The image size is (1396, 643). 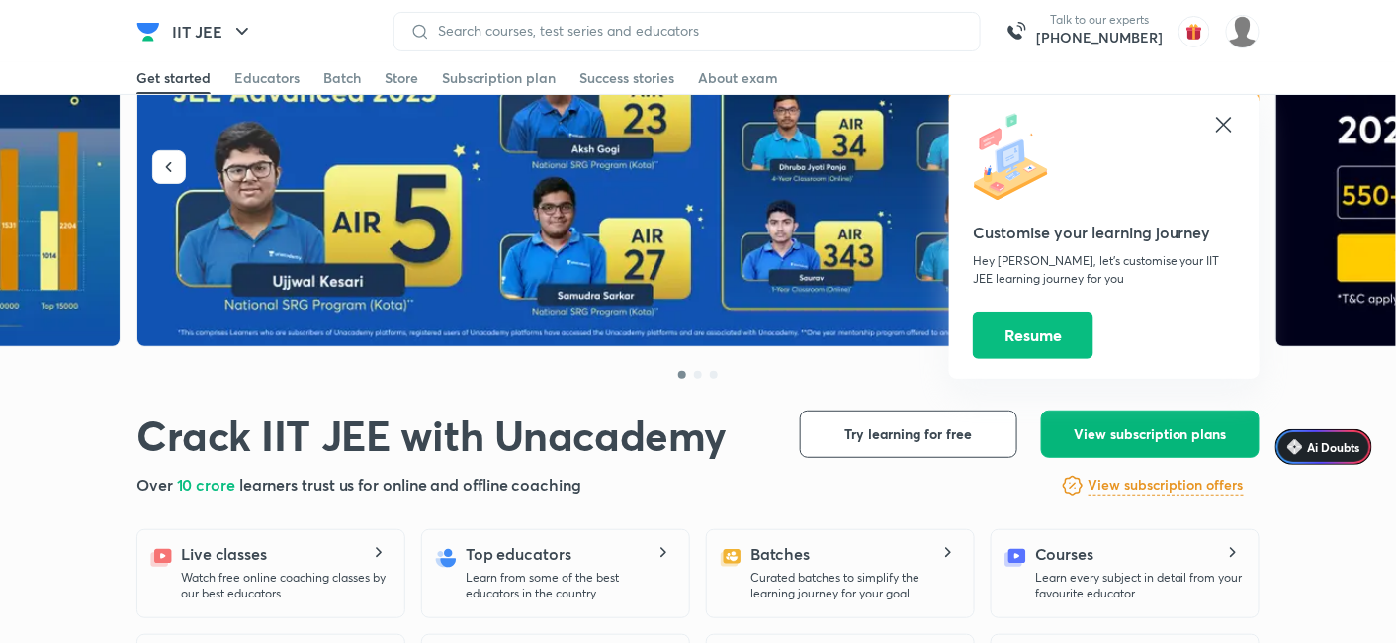 What do you see at coordinates (1033, 335) in the screenshot?
I see `button: Resume` at bounding box center [1033, 335].